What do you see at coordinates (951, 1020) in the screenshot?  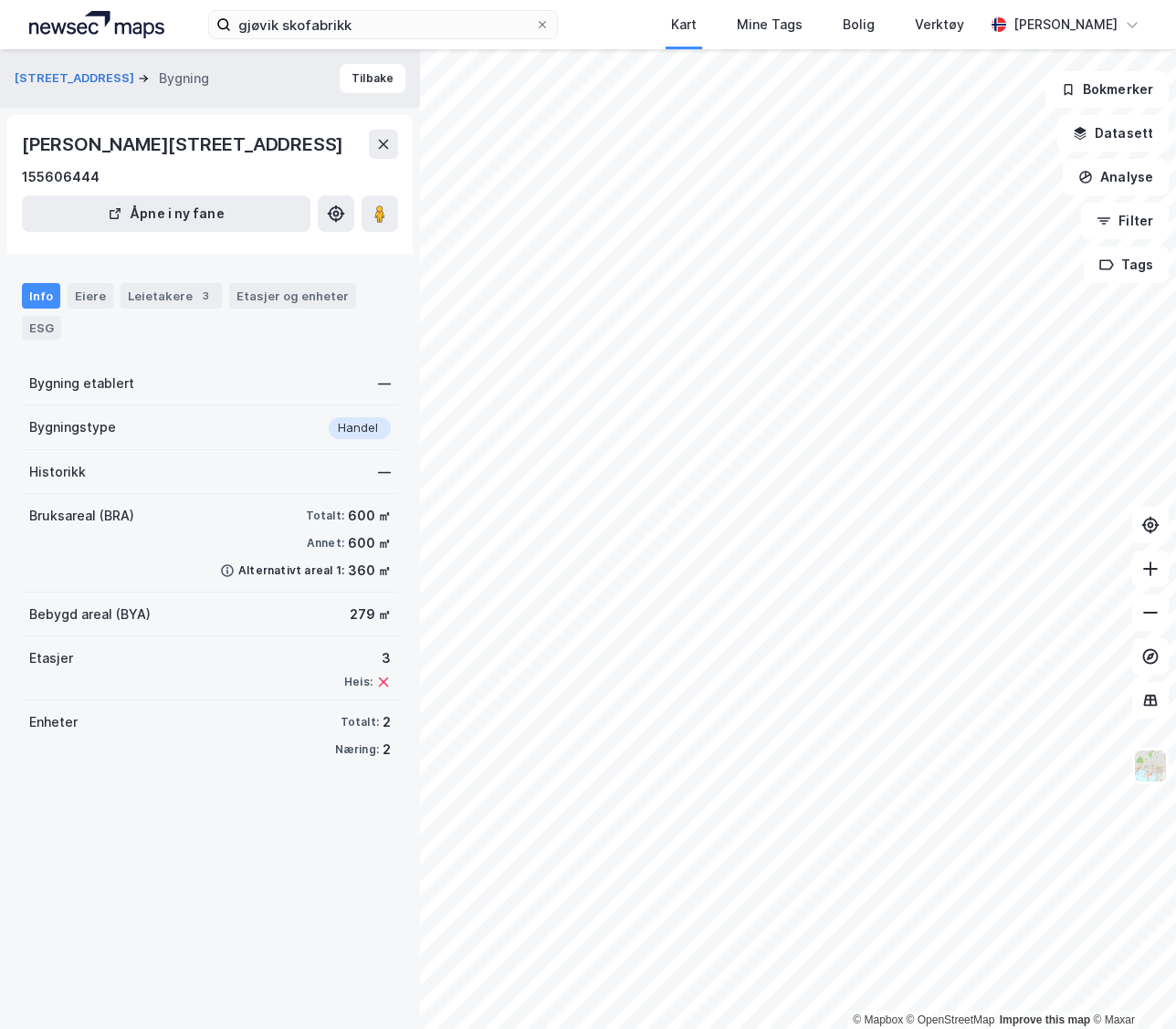 I see `a: OpenStreetMap` at bounding box center [951, 1020].